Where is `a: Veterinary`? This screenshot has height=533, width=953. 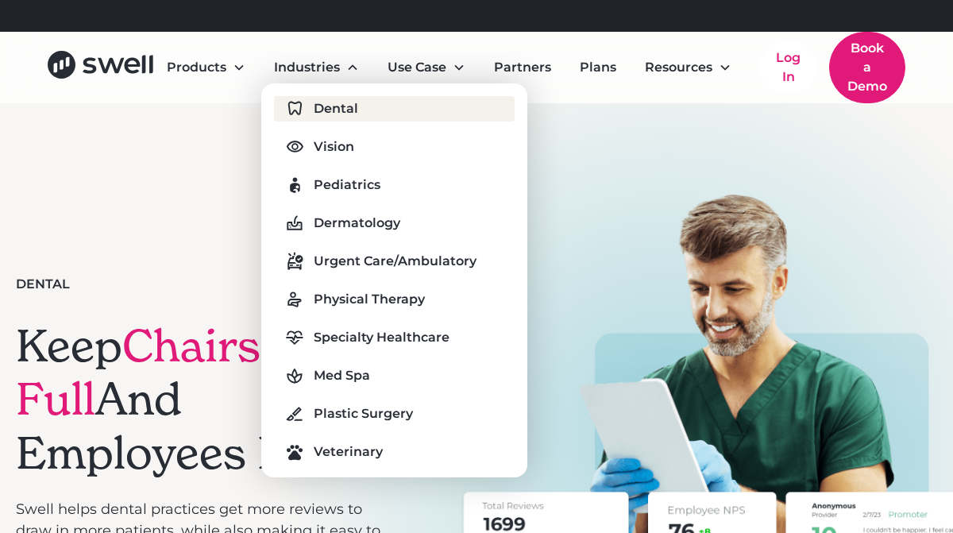
a: Veterinary is located at coordinates (394, 452).